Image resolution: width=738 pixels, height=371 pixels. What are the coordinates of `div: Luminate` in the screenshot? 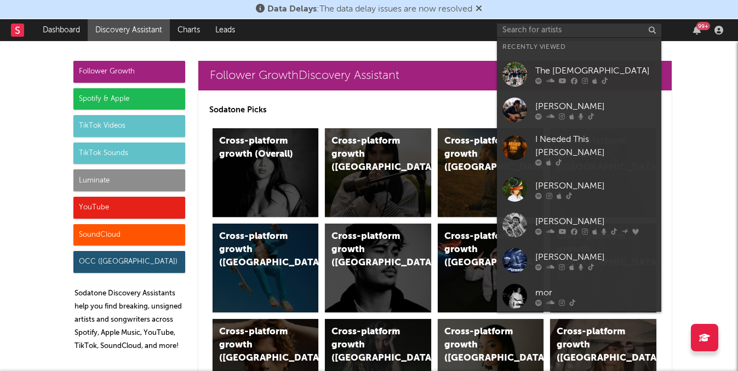 It's located at (129, 180).